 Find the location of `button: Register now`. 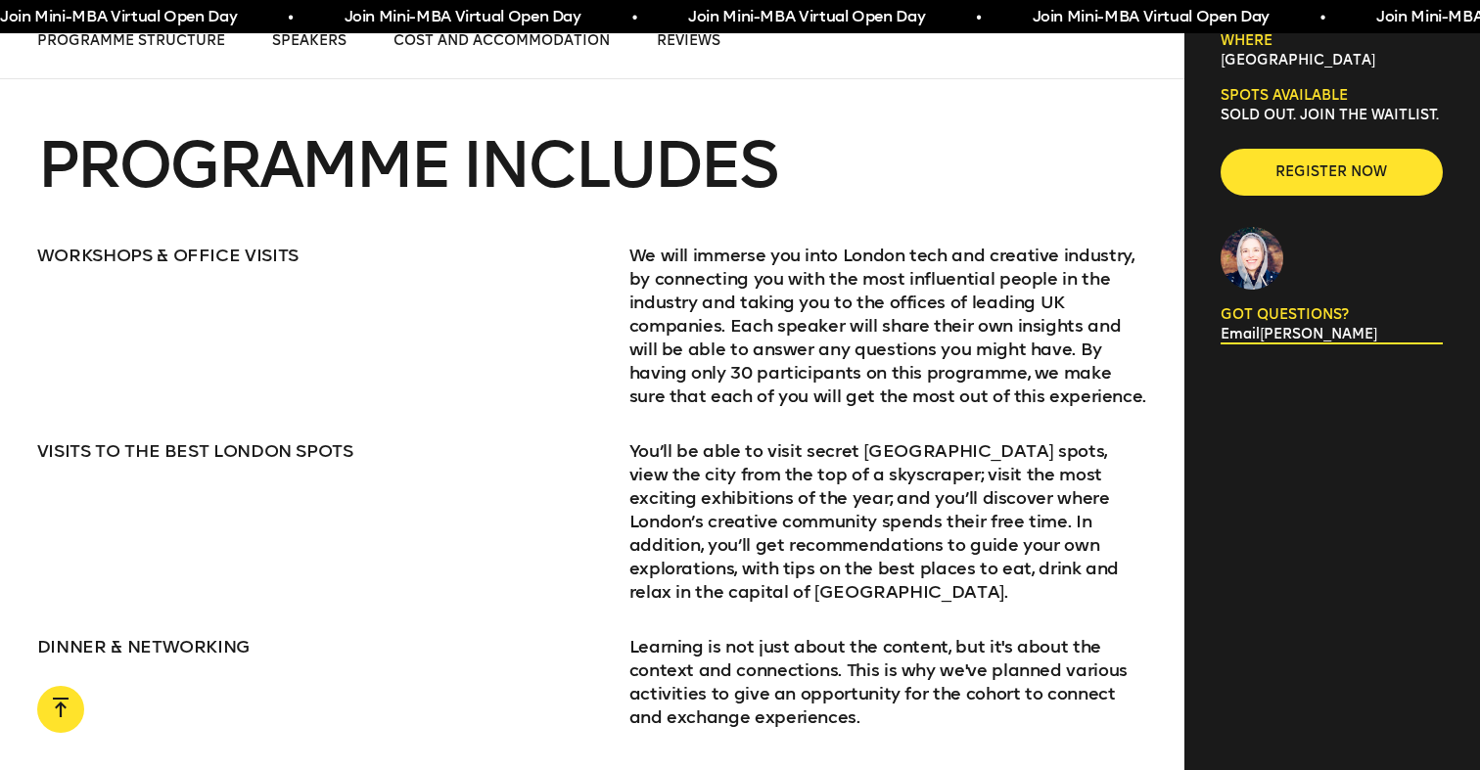

button: Register now is located at coordinates (1331, 172).